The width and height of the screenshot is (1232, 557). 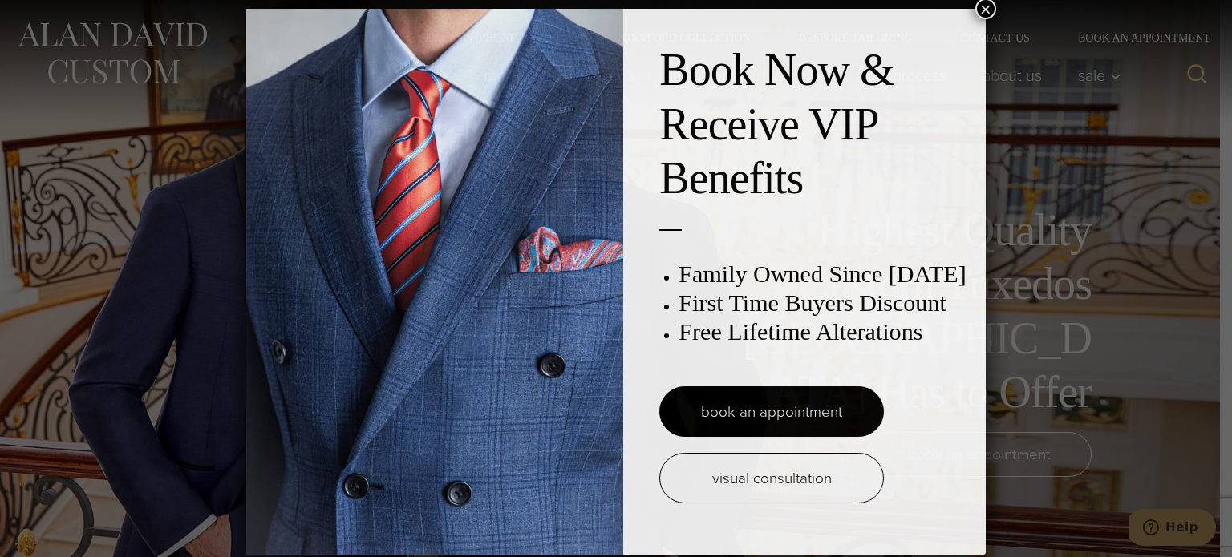 What do you see at coordinates (772, 411) in the screenshot?
I see `a: book an appointment` at bounding box center [772, 411].